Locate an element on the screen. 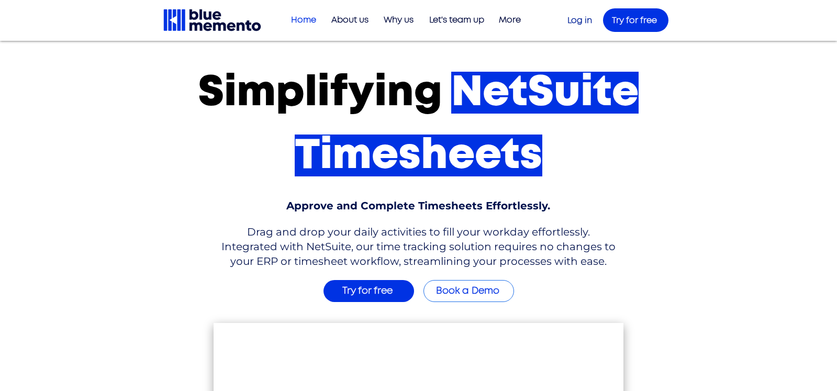 Image resolution: width=837 pixels, height=391 pixels. img: Blue Memento black logo is located at coordinates (212, 20).